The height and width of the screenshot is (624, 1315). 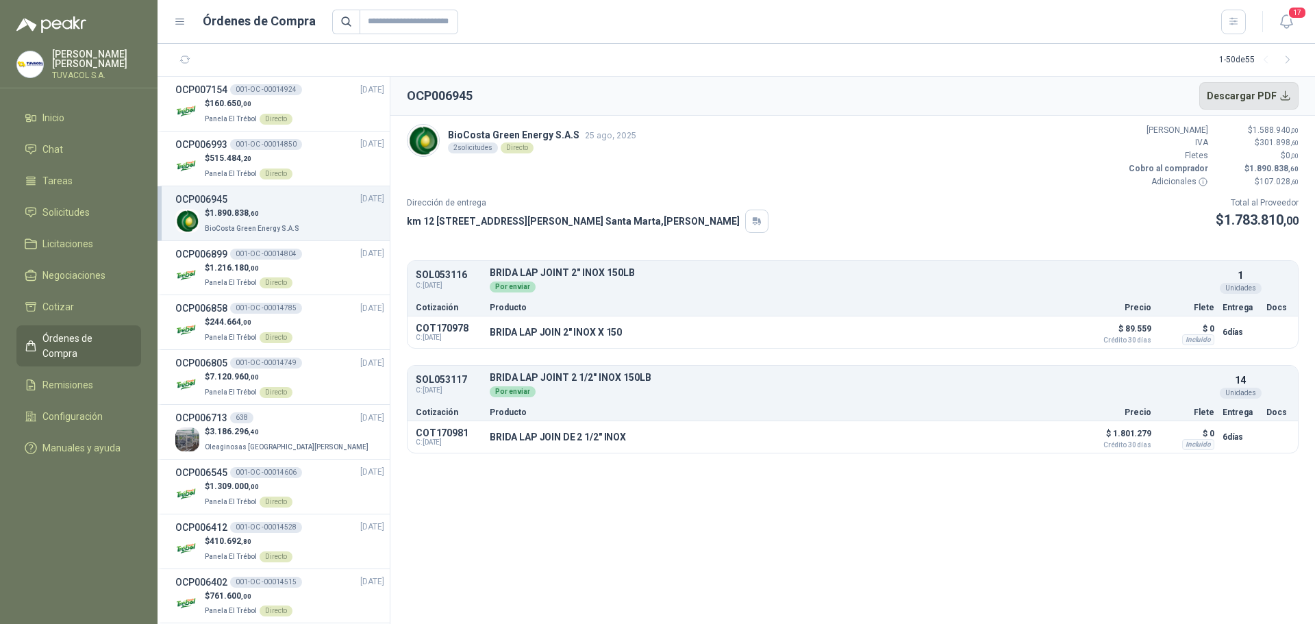 What do you see at coordinates (66, 212) in the screenshot?
I see `span: Solicitudes` at bounding box center [66, 212].